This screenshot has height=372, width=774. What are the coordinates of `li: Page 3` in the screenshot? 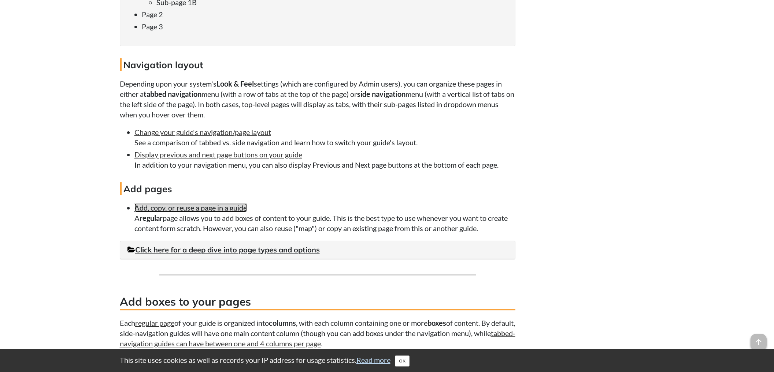 It's located at (325, 26).